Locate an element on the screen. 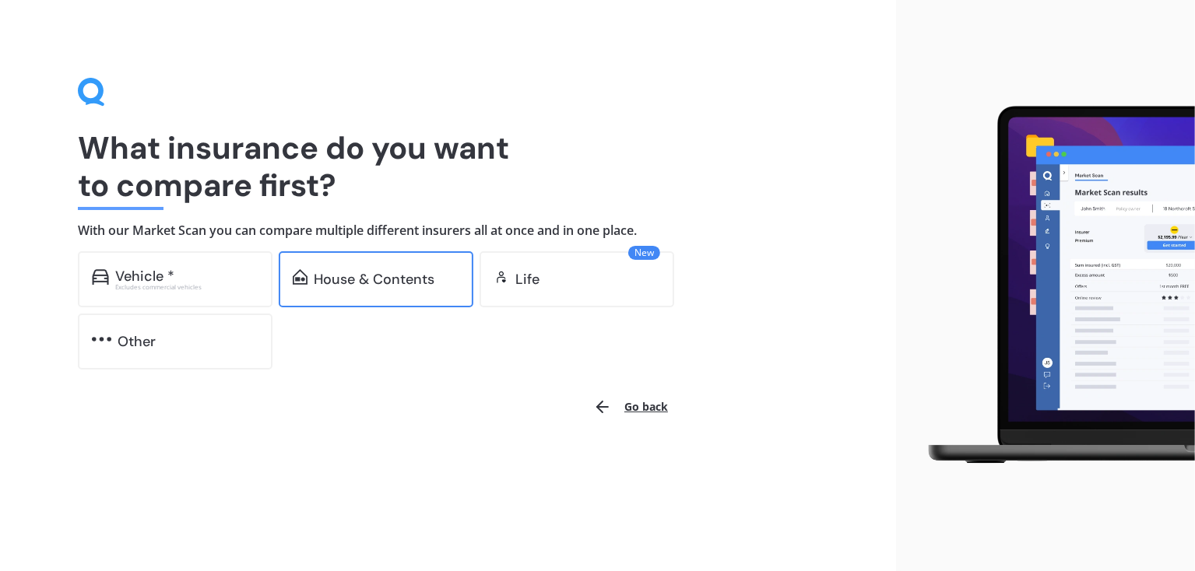  button: Go back is located at coordinates (630, 407).